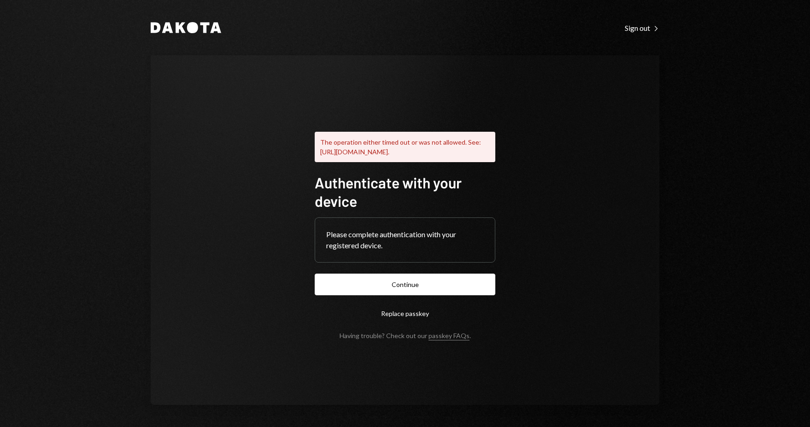 The image size is (810, 427). I want to click on button: Replace passkey, so click(405, 313).